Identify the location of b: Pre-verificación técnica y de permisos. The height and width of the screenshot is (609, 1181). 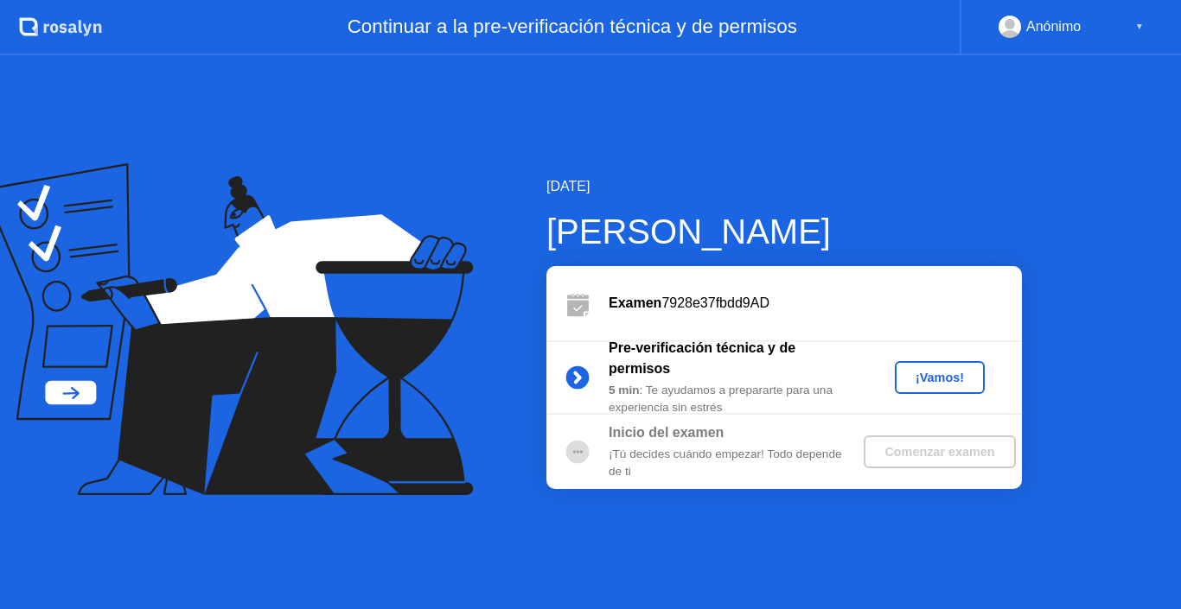
(702, 358).